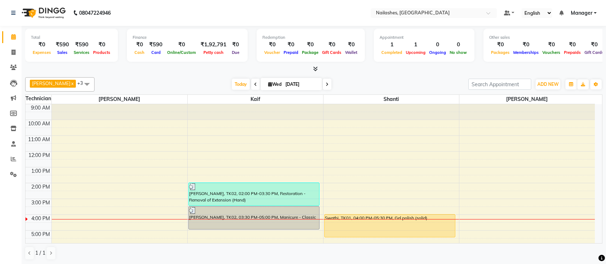 This screenshot has height=264, width=606. I want to click on span: Packages, so click(500, 52).